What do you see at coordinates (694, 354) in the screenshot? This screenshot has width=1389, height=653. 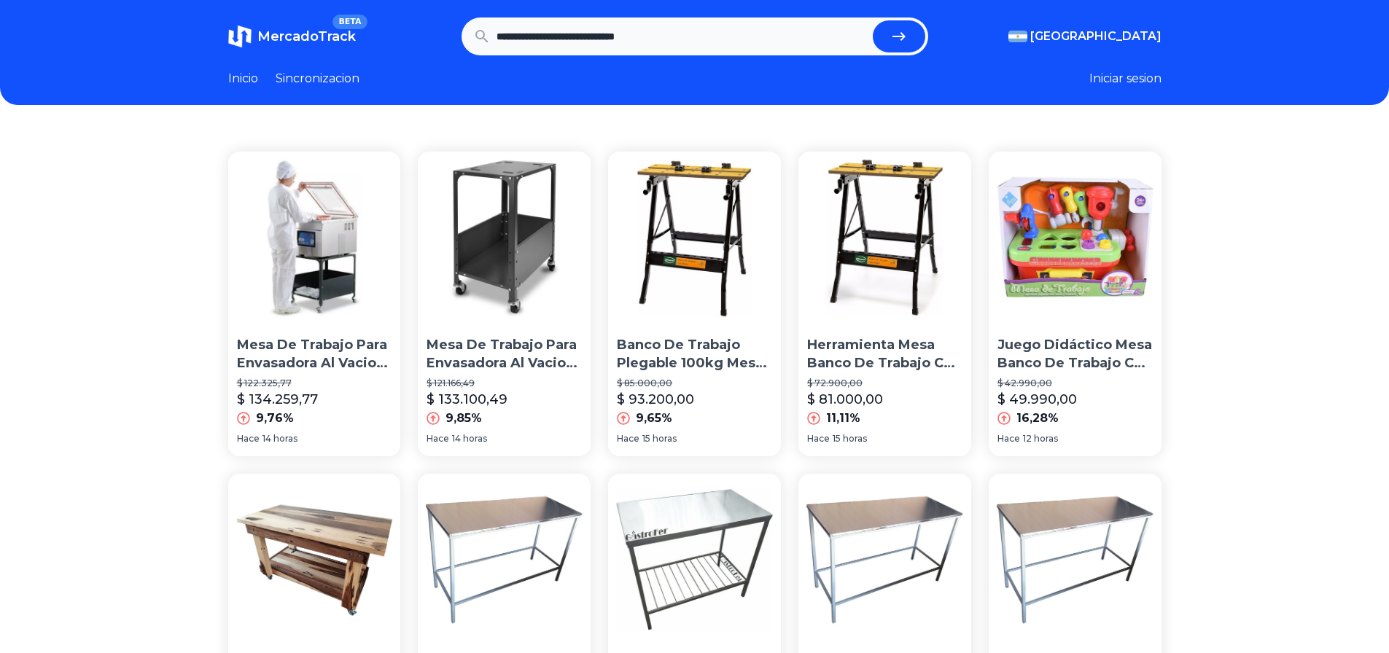 I see `p: Banco De Trabajo Plegable 100kg Mesa Carpintero Wembley Cod. 2875 Dgm` at bounding box center [694, 354].